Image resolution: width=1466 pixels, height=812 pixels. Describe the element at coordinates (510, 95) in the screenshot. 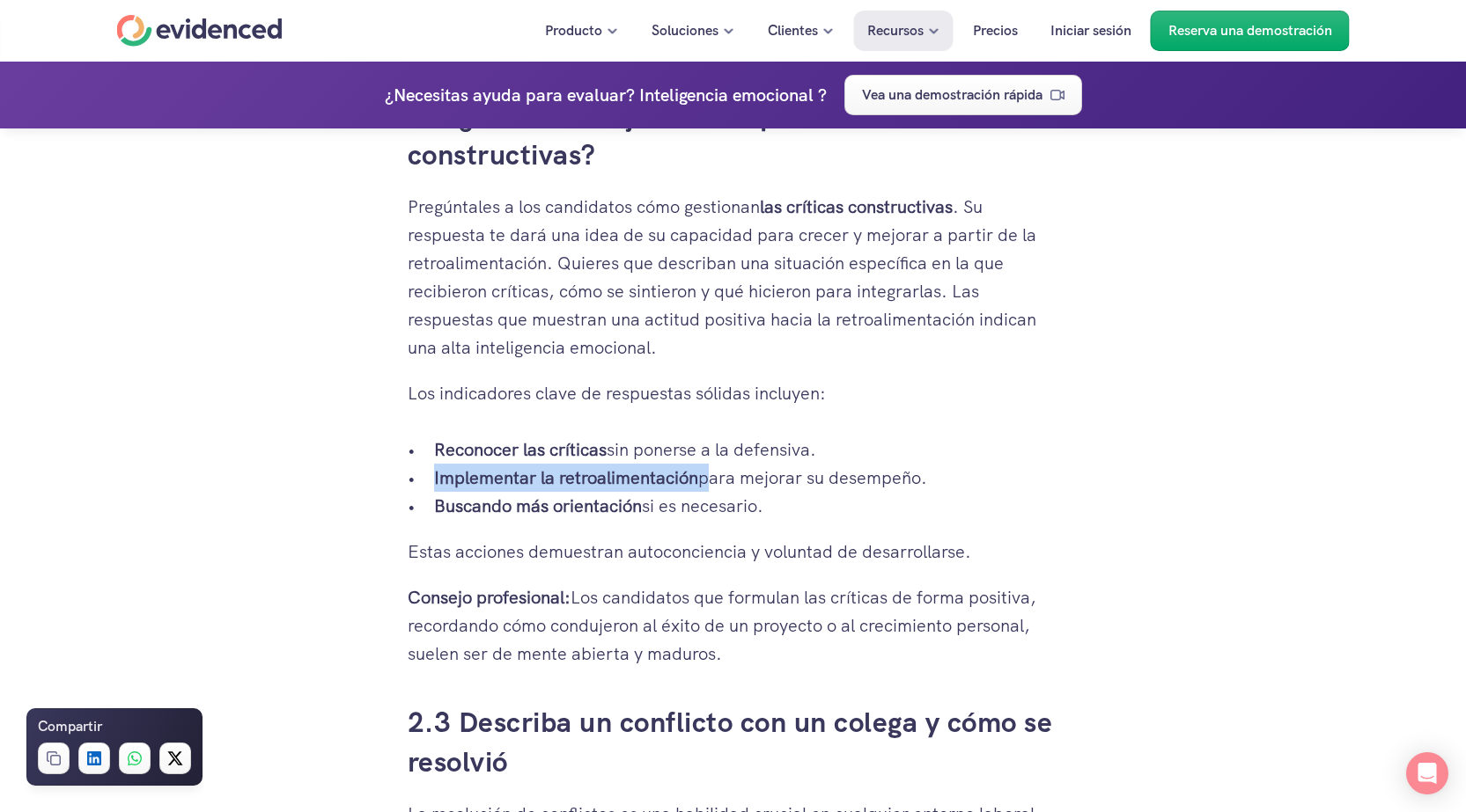

I see `font: ¿Necesitas ayuda para evaluar?` at that location.